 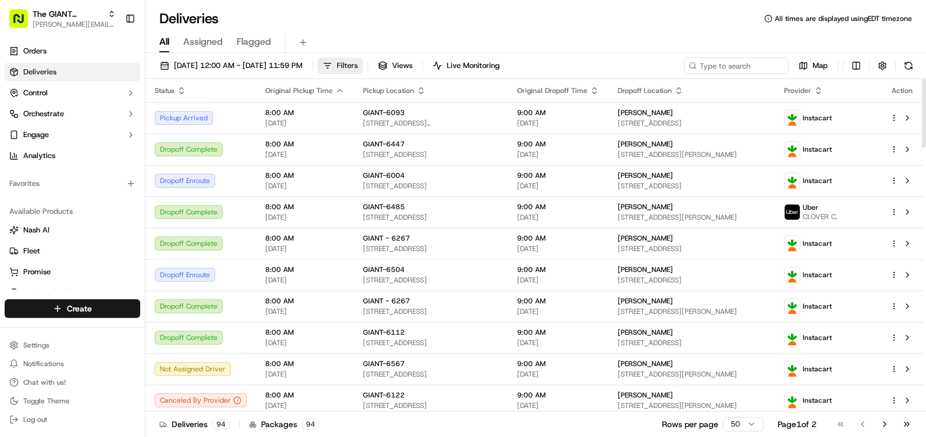 I want to click on span: All, so click(x=164, y=42).